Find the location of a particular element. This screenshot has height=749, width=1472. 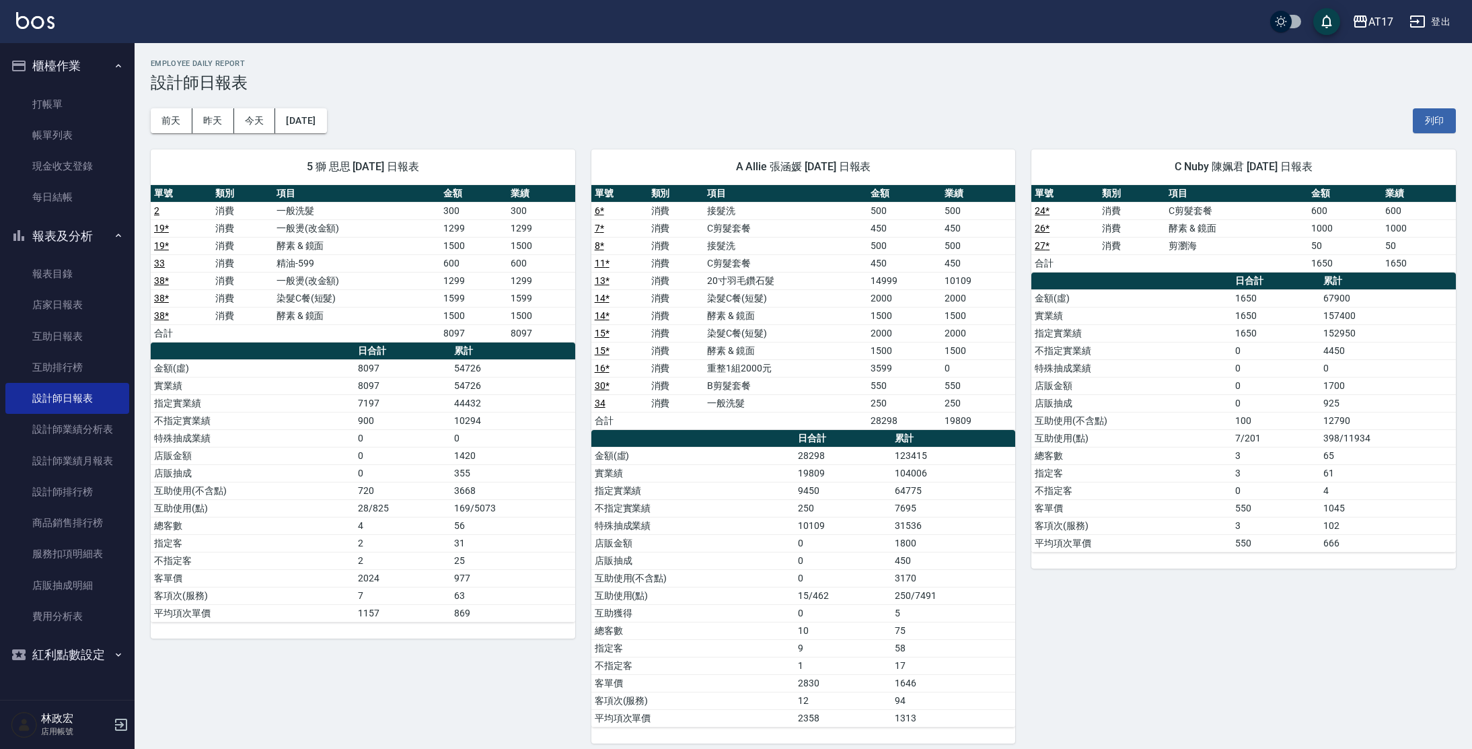

td: 65 is located at coordinates (1388, 455).